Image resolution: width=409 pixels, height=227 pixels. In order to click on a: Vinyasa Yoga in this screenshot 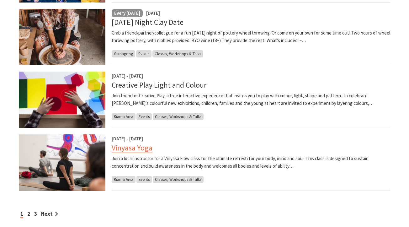, I will do `click(132, 148)`.